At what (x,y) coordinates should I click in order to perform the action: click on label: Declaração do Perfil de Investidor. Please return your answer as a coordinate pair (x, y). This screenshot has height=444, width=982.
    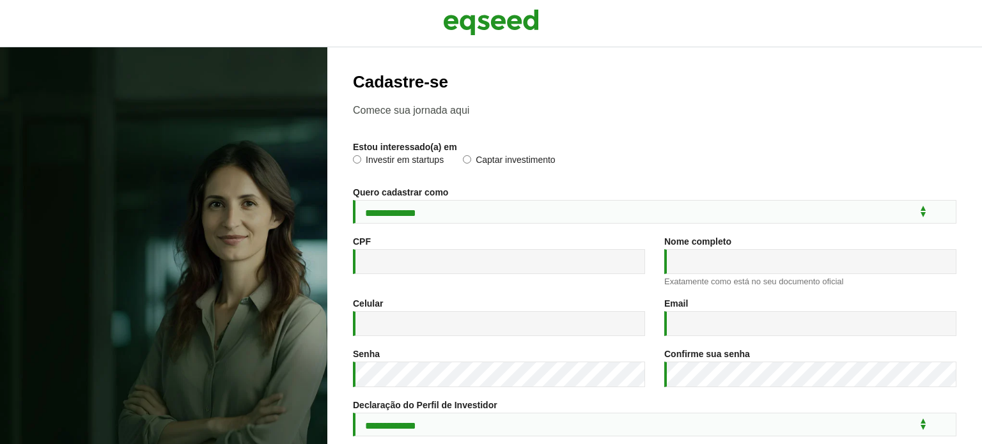
    Looking at the image, I should click on (425, 405).